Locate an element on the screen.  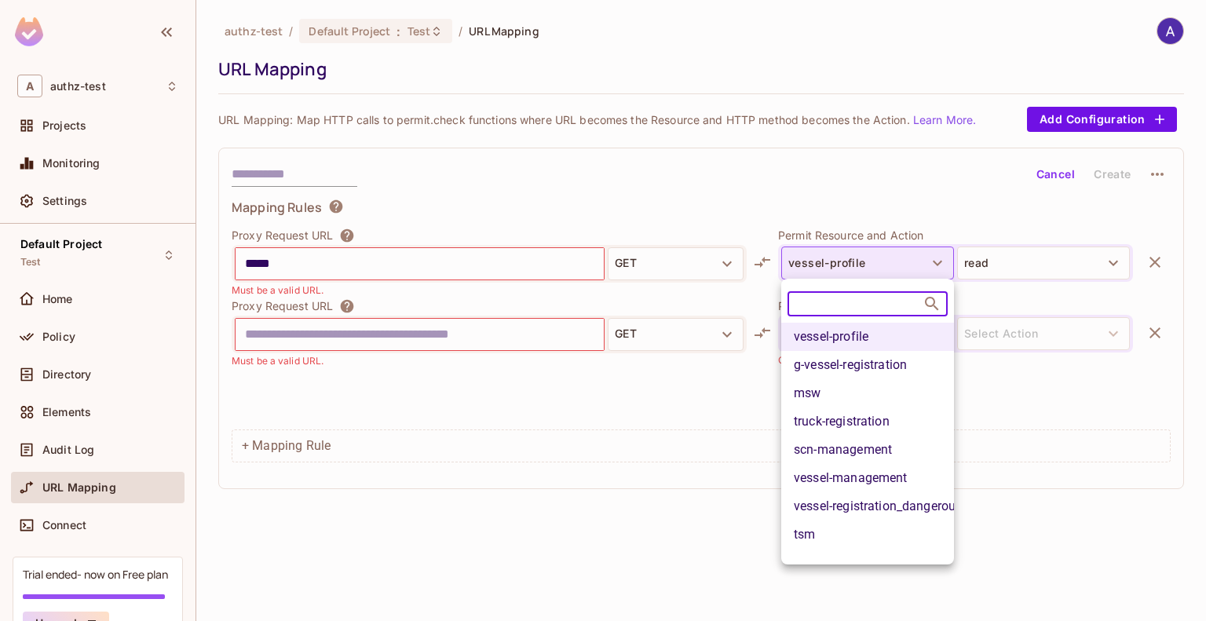
li: vessel-registration_dangerous-goods is located at coordinates (867, 506).